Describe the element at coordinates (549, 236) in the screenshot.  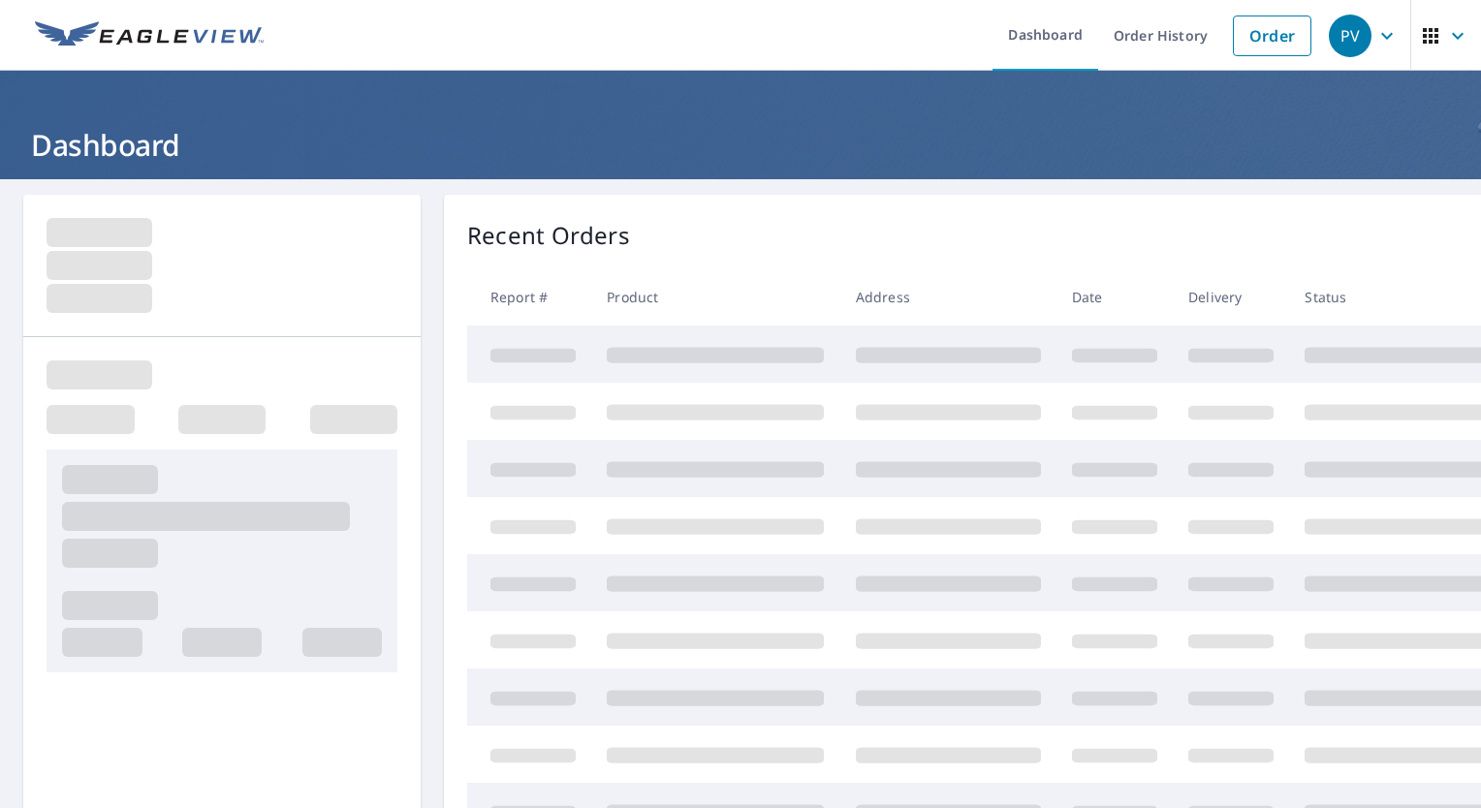
I see `p: Recent Orders` at that location.